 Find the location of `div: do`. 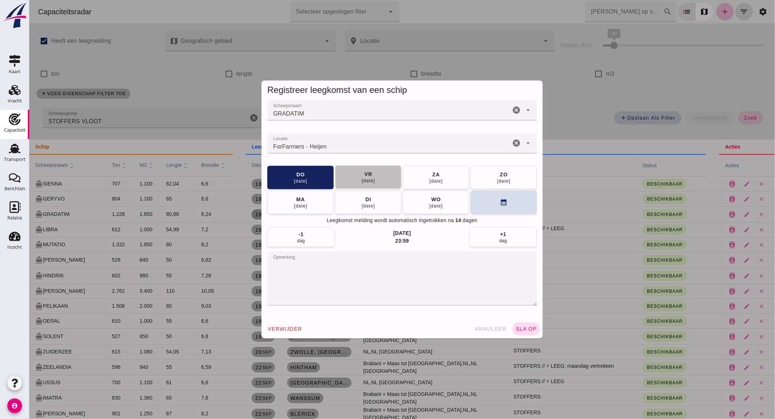

div: do is located at coordinates (271, 175).